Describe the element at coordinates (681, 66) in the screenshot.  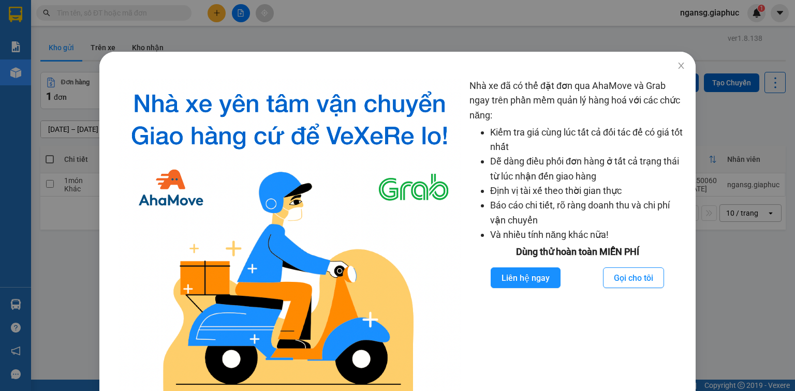
I see `span: close` at that location.